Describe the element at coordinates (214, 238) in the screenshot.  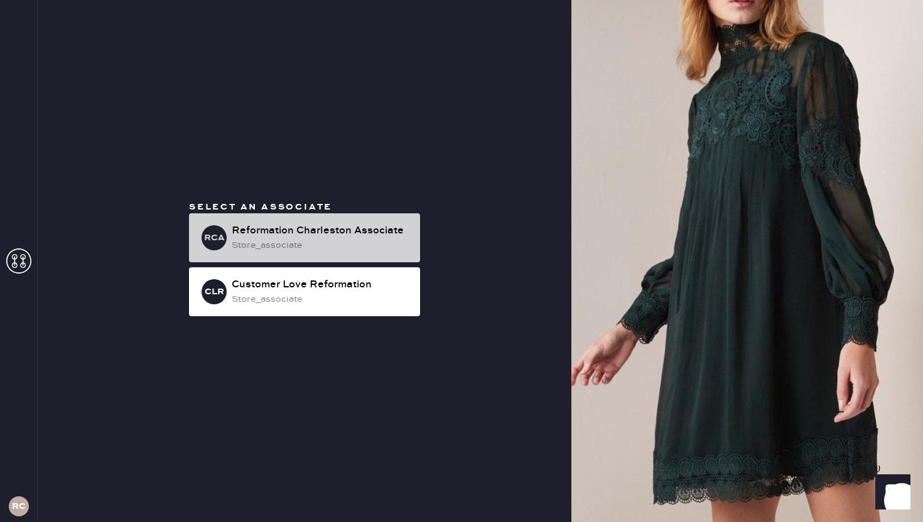
I see `h3: RCA` at that location.